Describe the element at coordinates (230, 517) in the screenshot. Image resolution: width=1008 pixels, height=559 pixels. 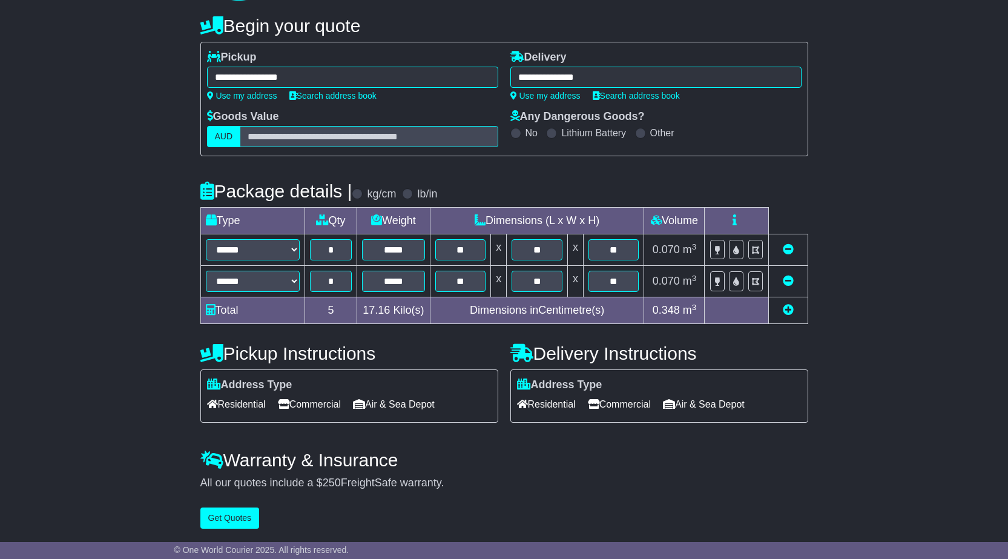
I see `button: Get Quotes` at that location.